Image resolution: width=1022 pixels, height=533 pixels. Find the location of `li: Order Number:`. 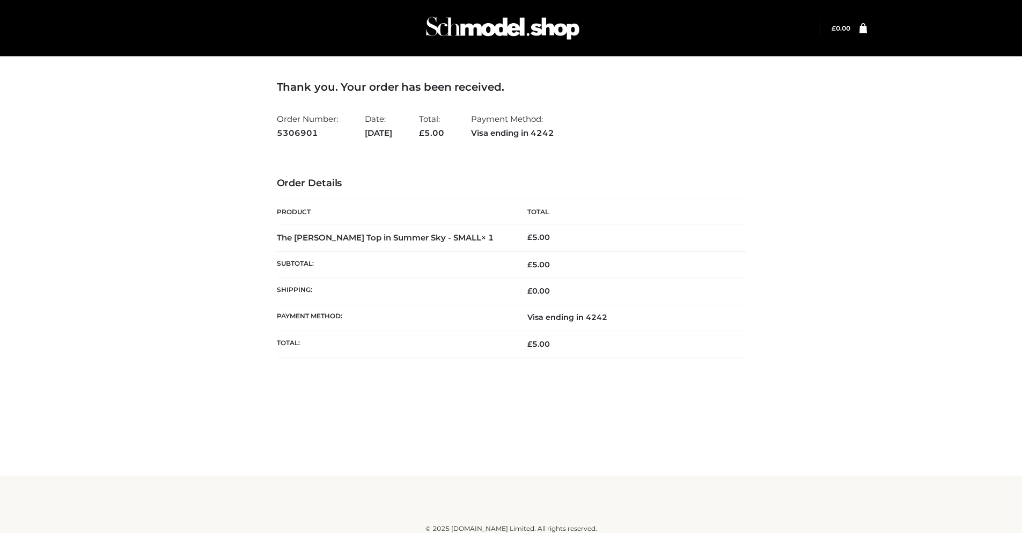

li: Order Number: is located at coordinates (307, 126).